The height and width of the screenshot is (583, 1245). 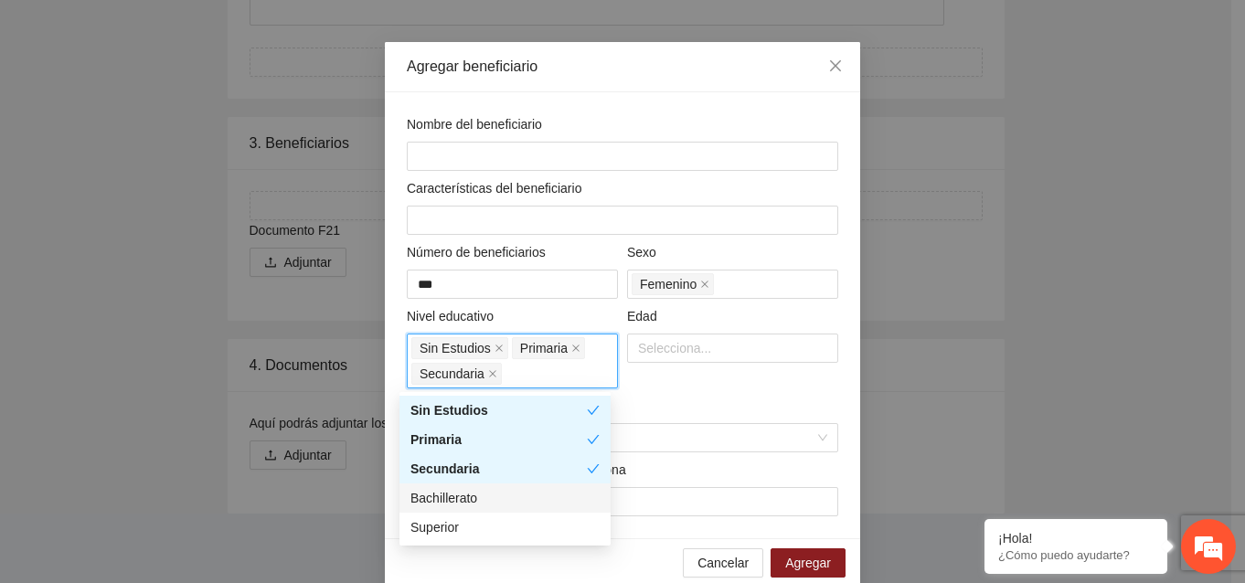 I want to click on button: Agregar, so click(x=808, y=563).